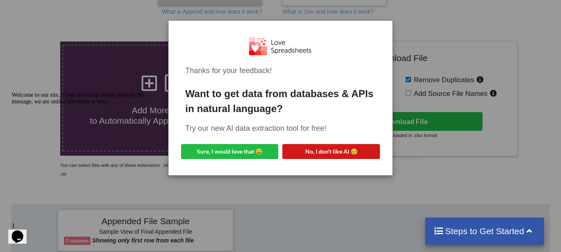  Describe the element at coordinates (280, 128) in the screenshot. I see `div: Try our new AI data extraction tool for free!` at that location.